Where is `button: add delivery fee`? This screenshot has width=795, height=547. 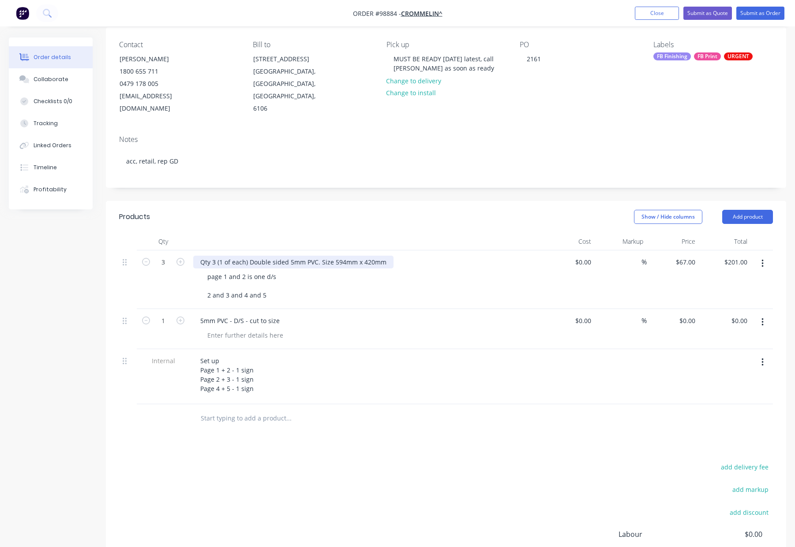 button: add delivery fee is located at coordinates (744, 467).